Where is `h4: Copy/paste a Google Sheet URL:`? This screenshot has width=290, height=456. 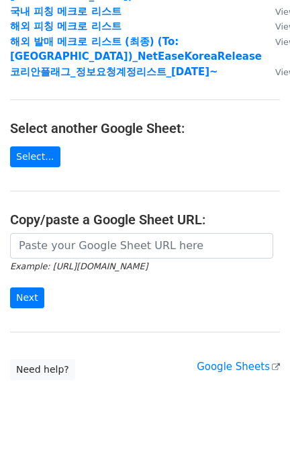
h4: Copy/paste a Google Sheet URL: is located at coordinates (145, 219).